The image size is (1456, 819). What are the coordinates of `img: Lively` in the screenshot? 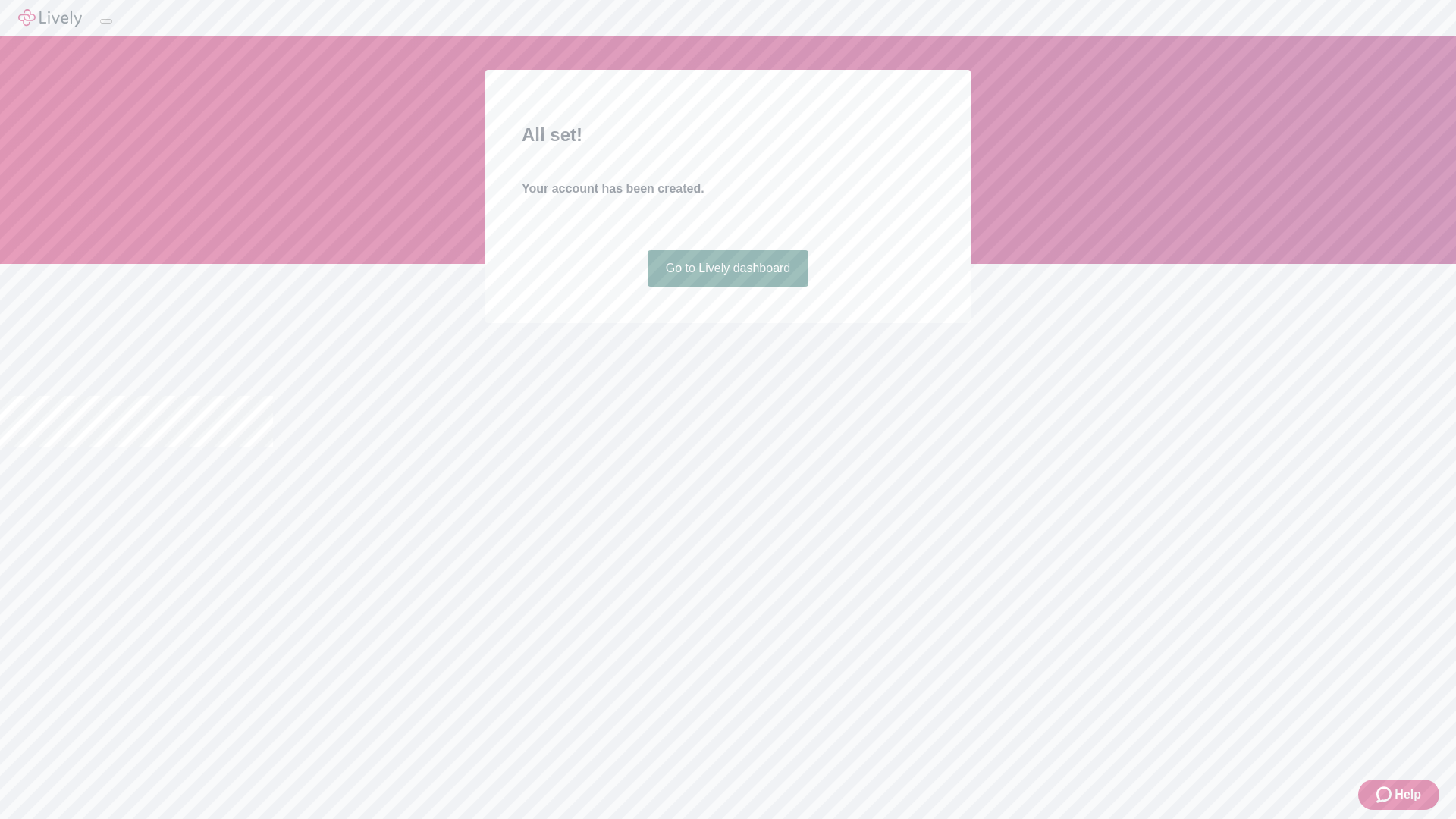 It's located at (50, 18).